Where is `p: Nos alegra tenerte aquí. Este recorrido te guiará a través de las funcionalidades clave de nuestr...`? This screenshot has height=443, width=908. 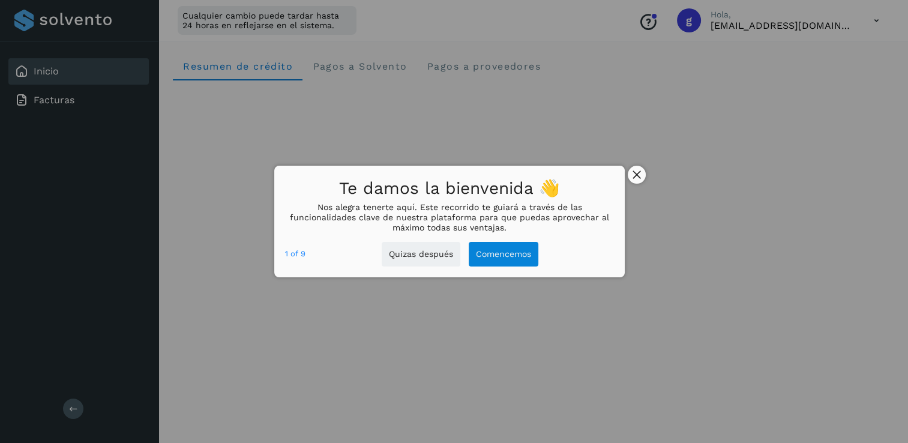
p: Nos alegra tenerte aquí. Este recorrido te guiará a través de las funcionalidades clave de nuestr... is located at coordinates (449, 217).